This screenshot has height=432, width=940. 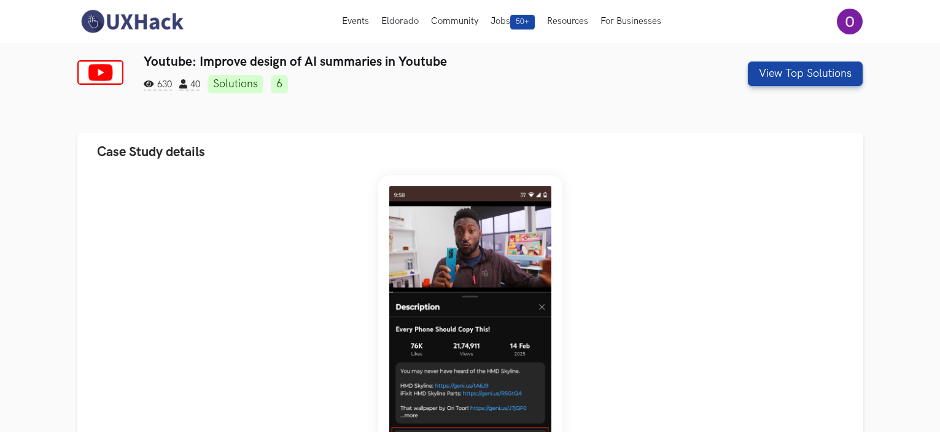 I want to click on span: Case Study details, so click(x=151, y=152).